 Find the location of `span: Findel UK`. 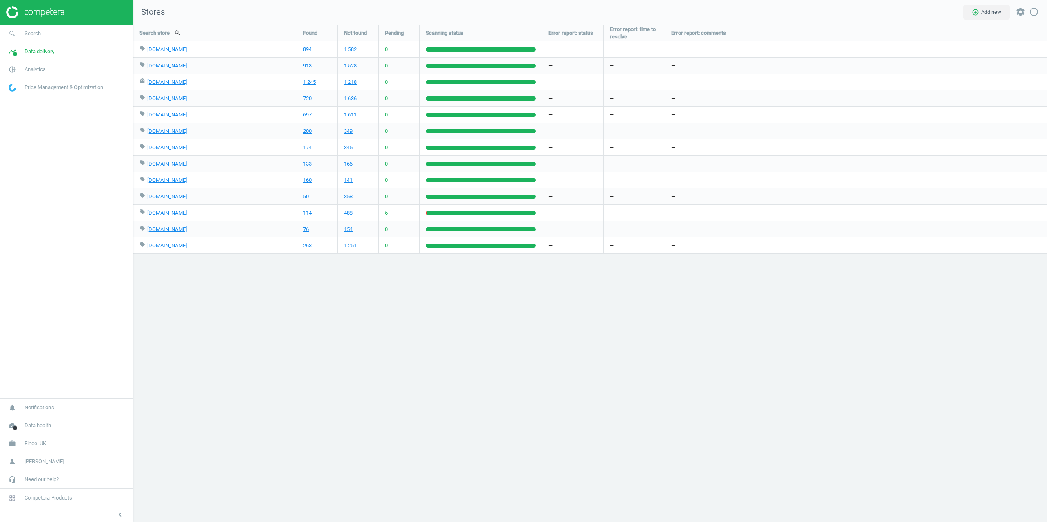

span: Findel UK is located at coordinates (35, 444).